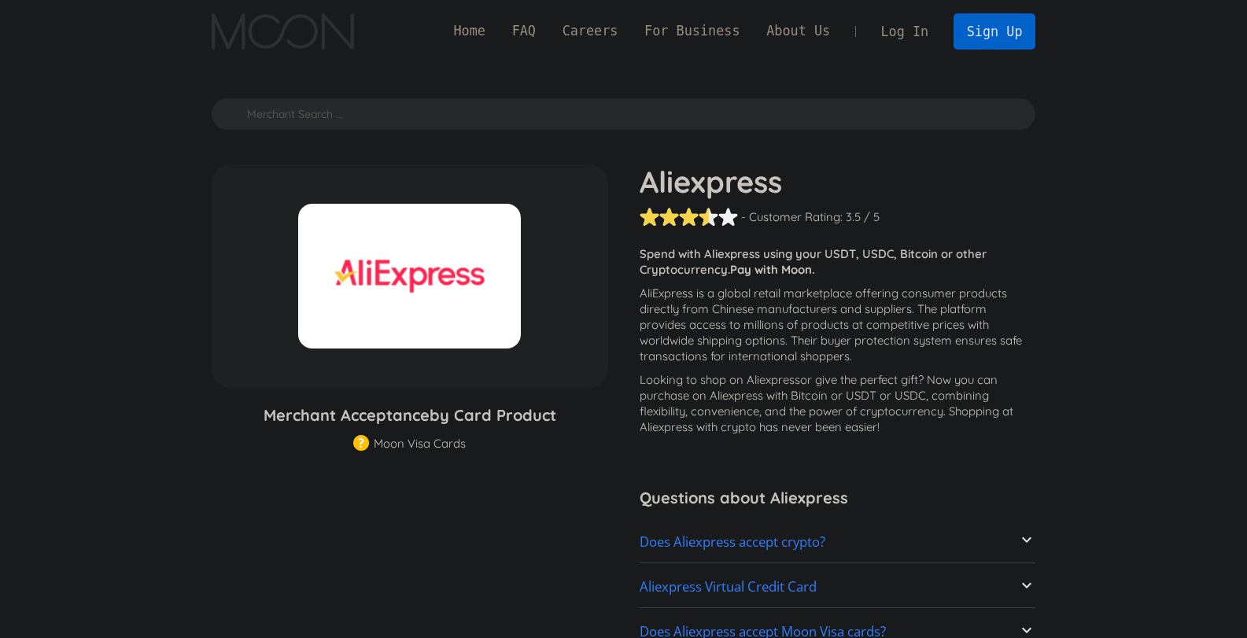 The height and width of the screenshot is (638, 1247). Describe the element at coordinates (732, 542) in the screenshot. I see `h2: Does Aliexpress accept crypto?` at that location.